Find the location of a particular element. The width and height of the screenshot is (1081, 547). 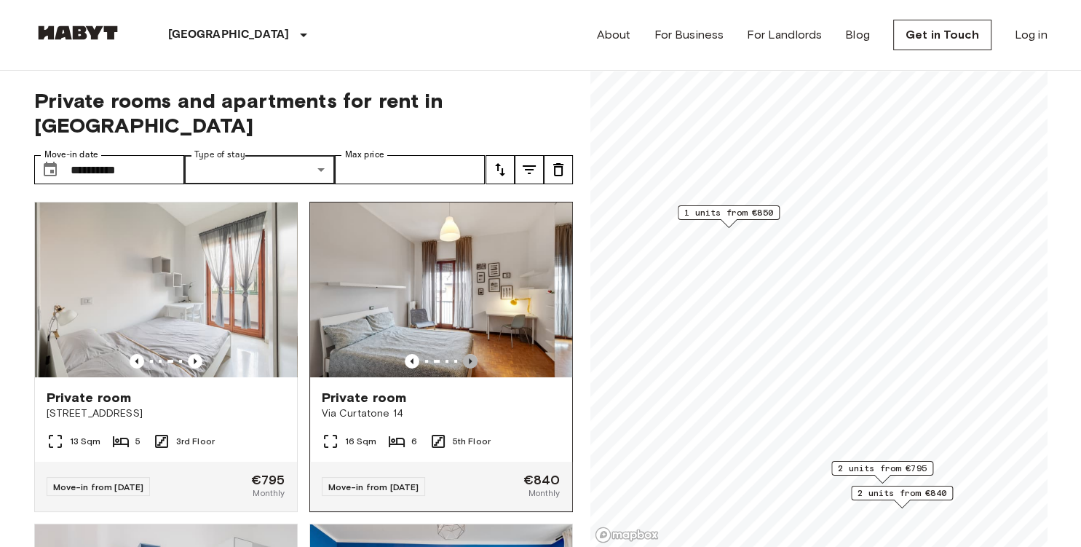

a: About is located at coordinates (614, 35).